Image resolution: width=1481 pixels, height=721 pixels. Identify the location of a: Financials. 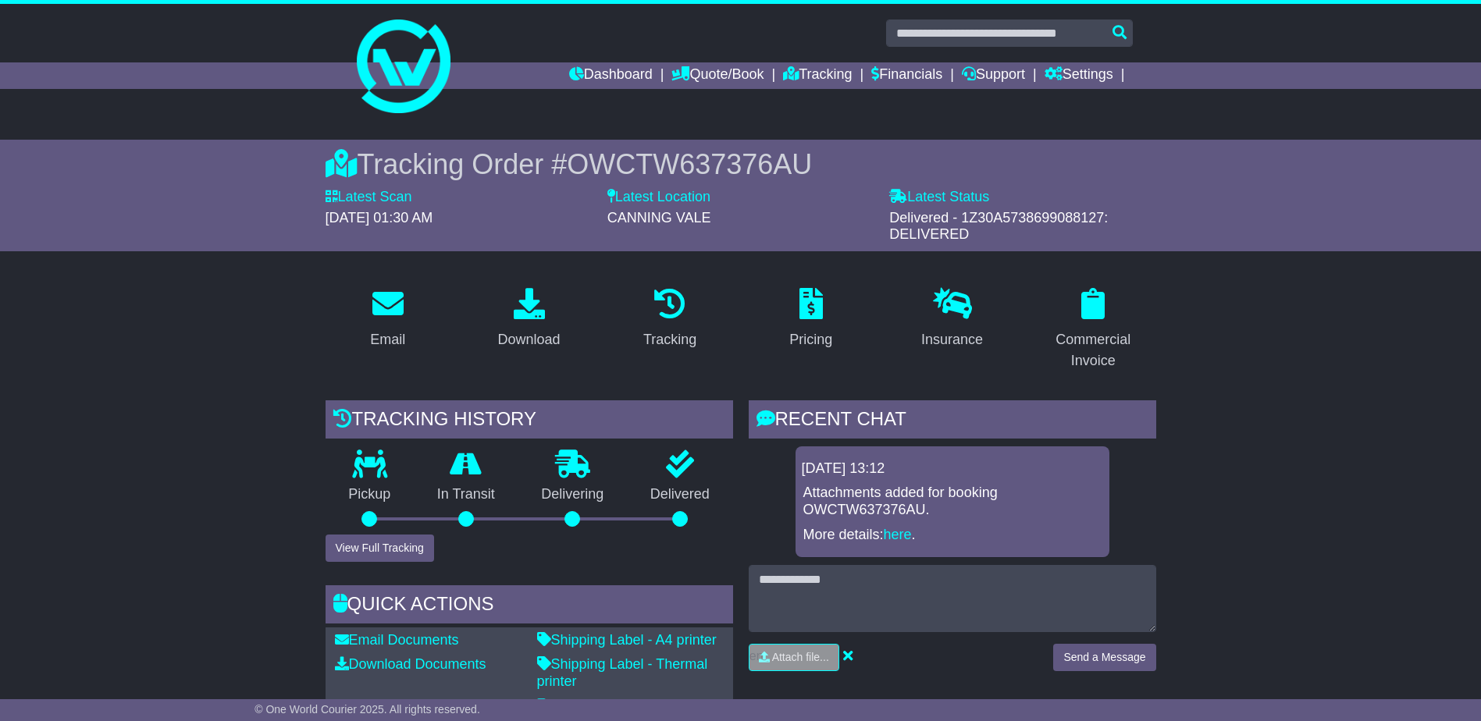
(906, 76).